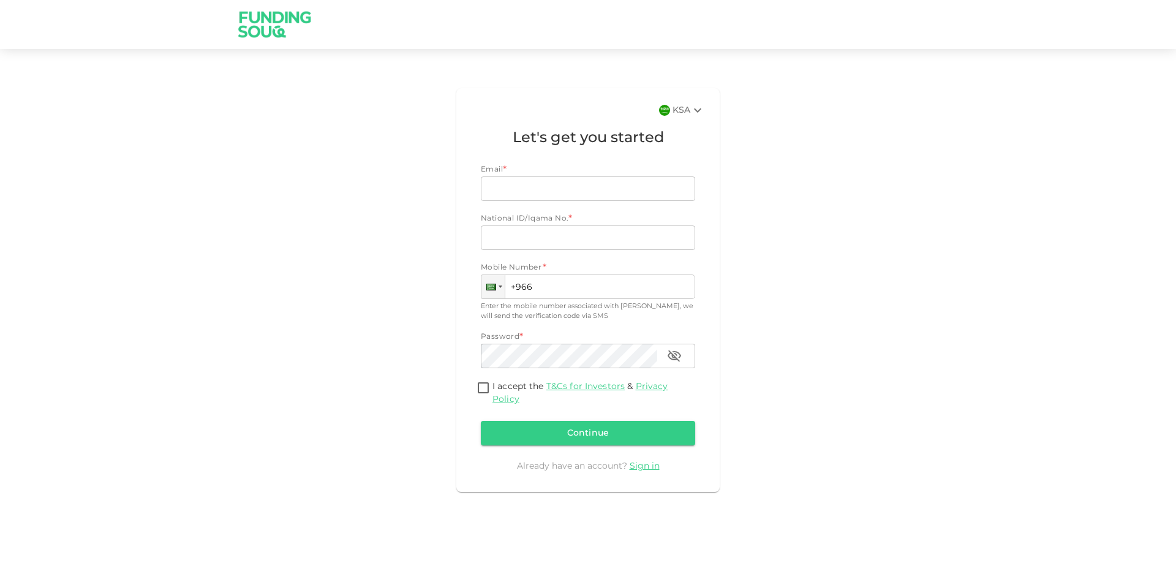 The height and width of the screenshot is (579, 1176). I want to click on input: password, so click(569, 356).